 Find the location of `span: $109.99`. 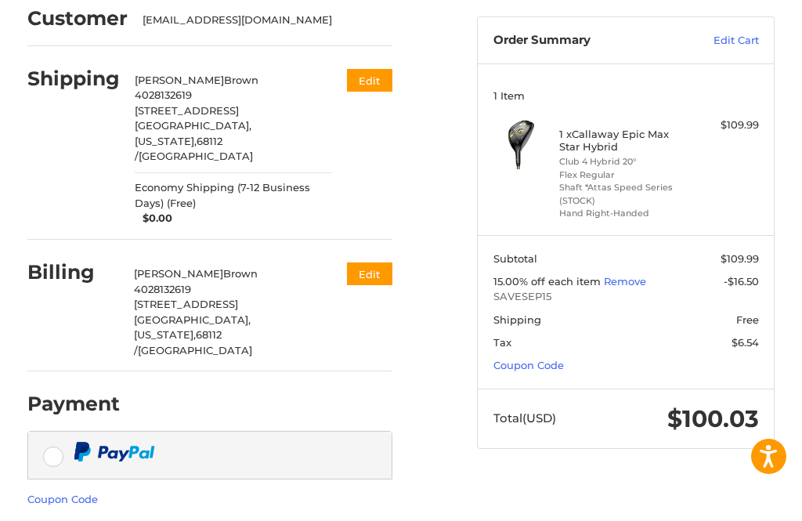

span: $109.99 is located at coordinates (739, 258).